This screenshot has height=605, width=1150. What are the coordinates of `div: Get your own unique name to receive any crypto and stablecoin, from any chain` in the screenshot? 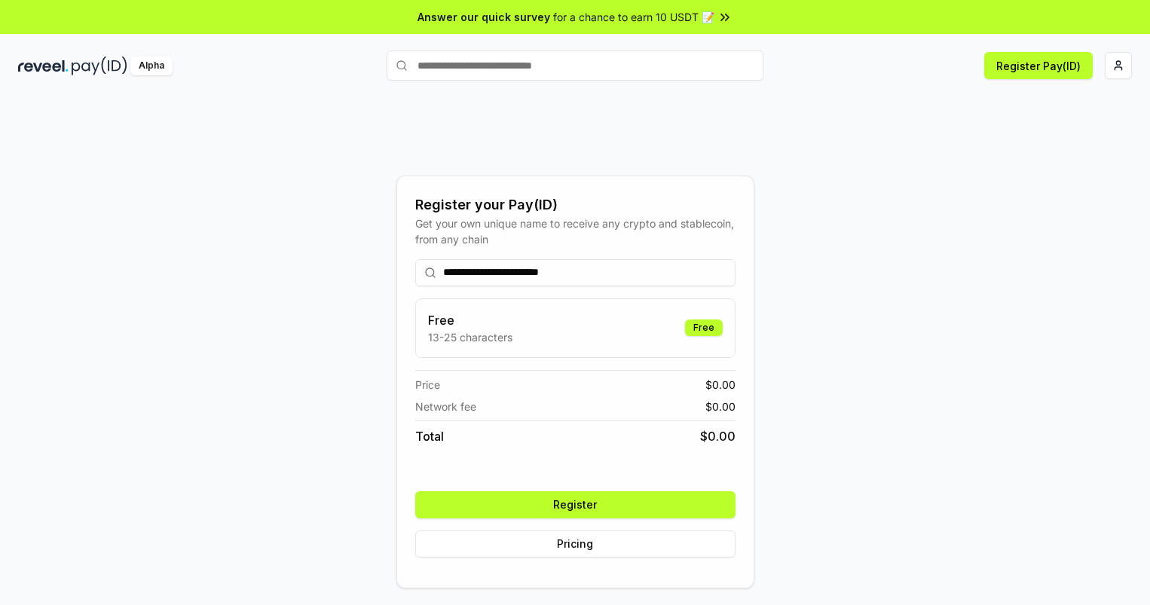 It's located at (575, 231).